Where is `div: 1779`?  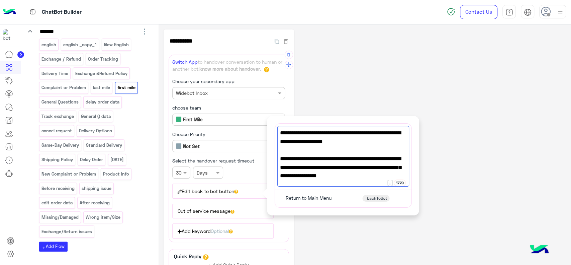
div: 1779 is located at coordinates (400, 183).